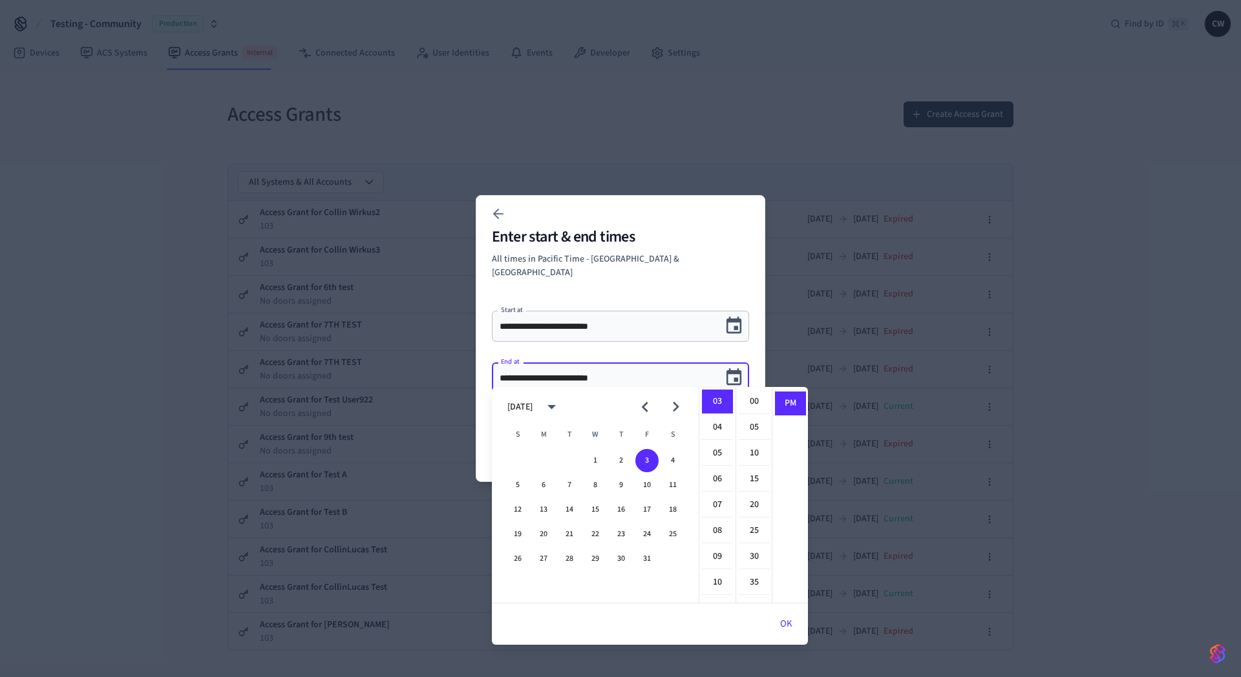 The height and width of the screenshot is (677, 1241). I want to click on button: 27, so click(543, 559).